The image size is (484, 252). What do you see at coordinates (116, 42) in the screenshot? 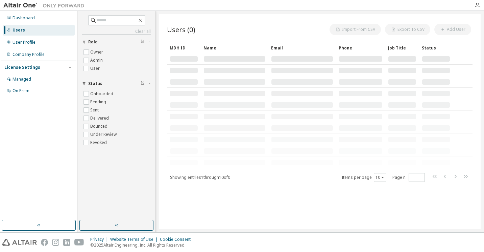
I see `button: Role` at bounding box center [116, 42].